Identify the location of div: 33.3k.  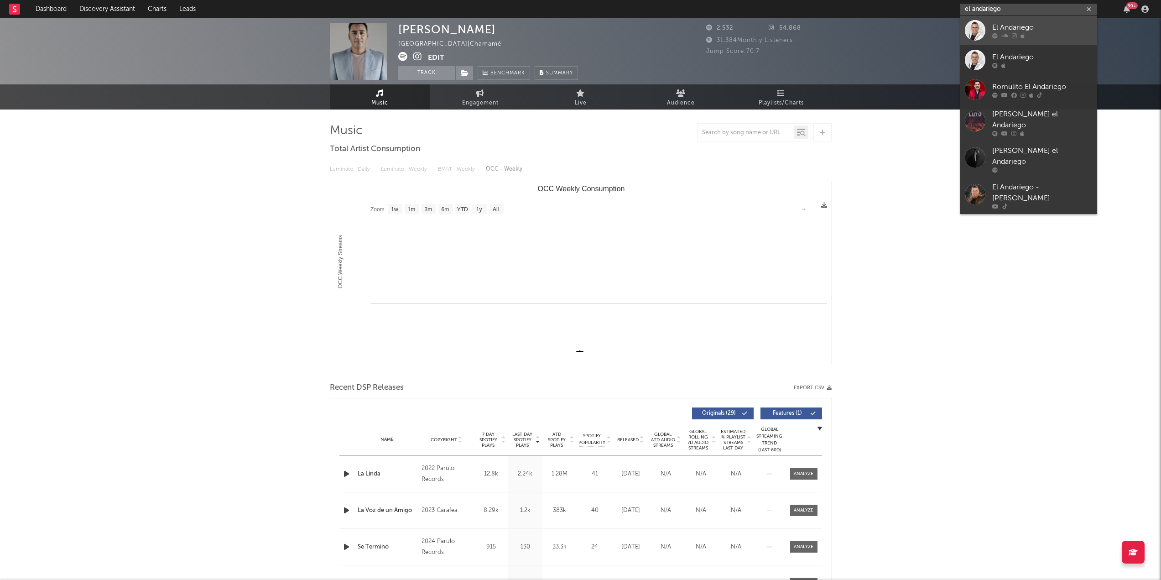
(559, 547).